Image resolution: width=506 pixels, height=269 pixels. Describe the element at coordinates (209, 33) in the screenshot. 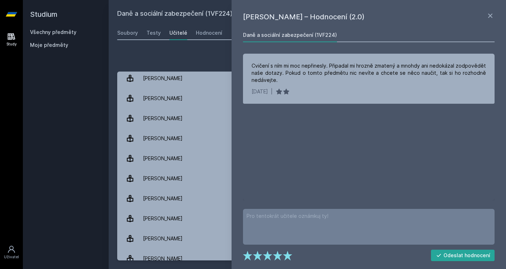

I see `div: Hodnocení` at that location.